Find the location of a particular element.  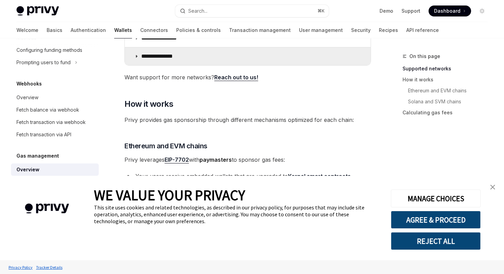

a: close banner is located at coordinates (493, 187).